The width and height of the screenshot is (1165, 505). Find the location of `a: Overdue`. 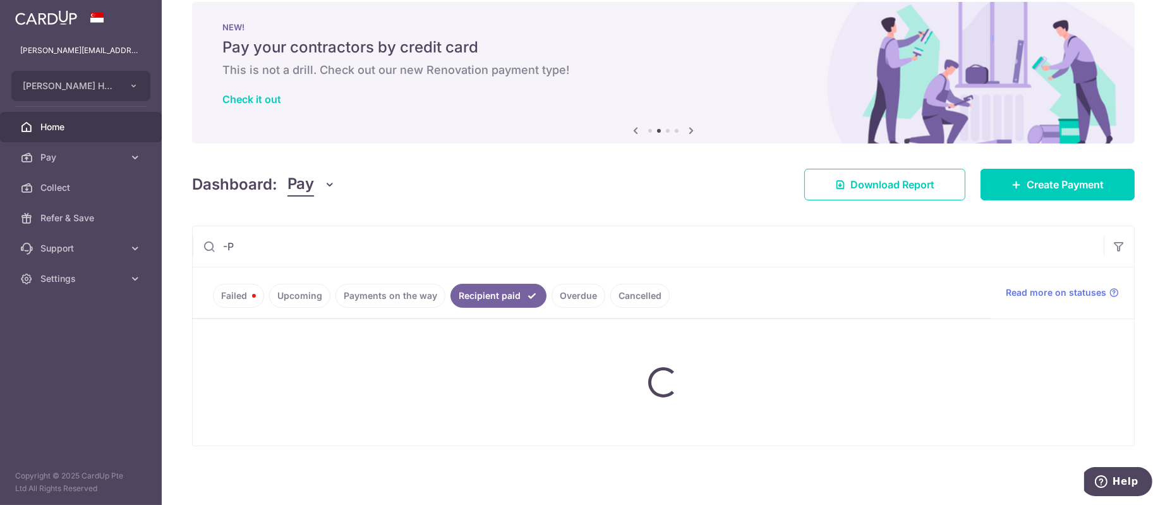

a: Overdue is located at coordinates (578, 296).